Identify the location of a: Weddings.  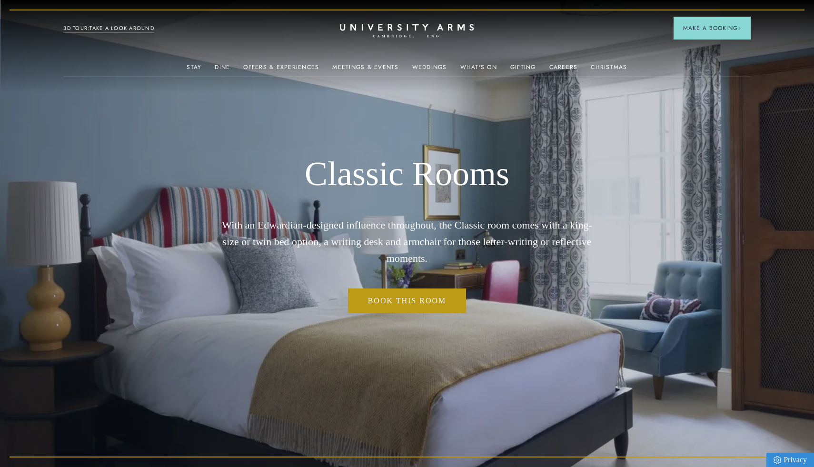
(430, 70).